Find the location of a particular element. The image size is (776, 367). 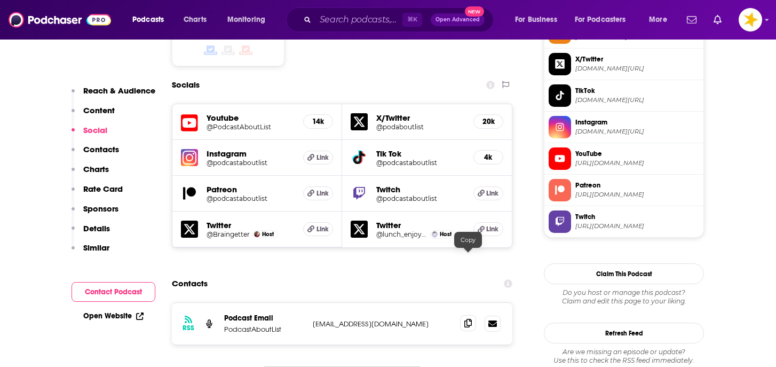

a: Open Website is located at coordinates (113, 316).